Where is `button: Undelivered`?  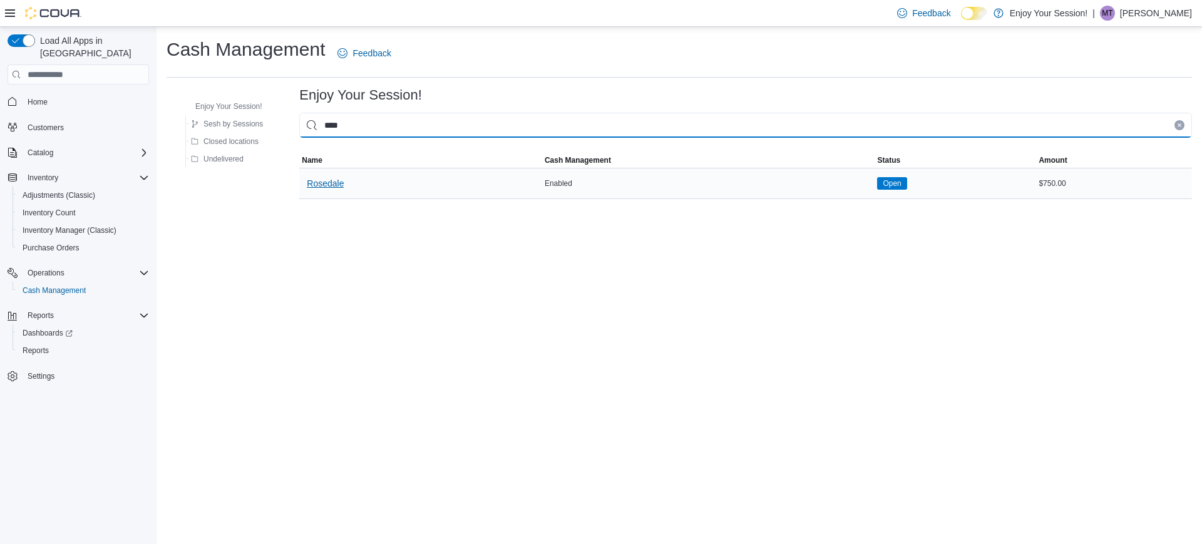
button: Undelivered is located at coordinates (217, 159).